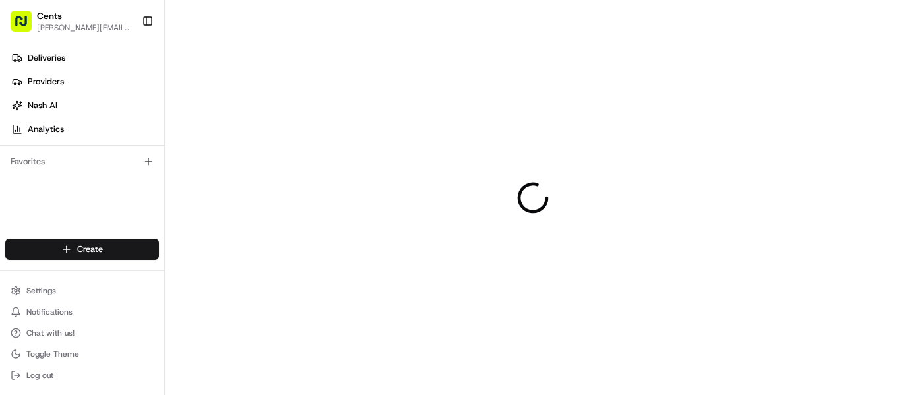  Describe the element at coordinates (53, 354) in the screenshot. I see `span: Toggle Theme` at that location.